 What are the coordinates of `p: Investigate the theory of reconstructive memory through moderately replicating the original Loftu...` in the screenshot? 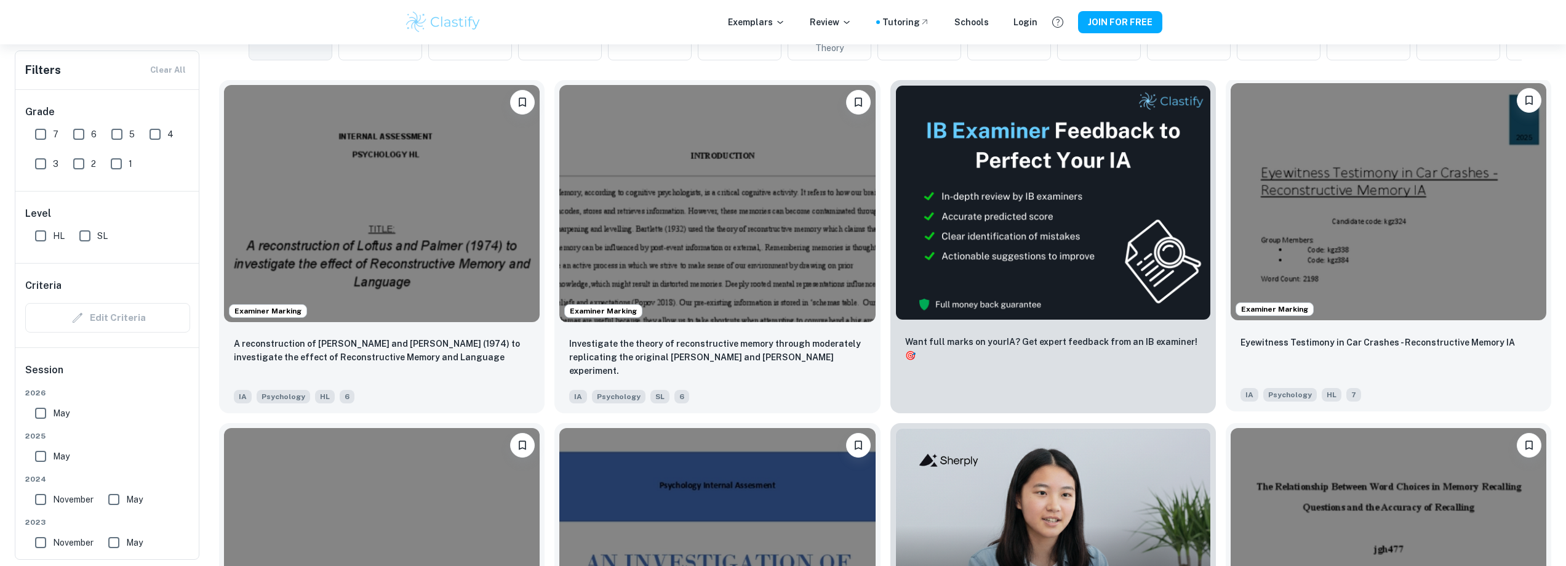 It's located at (717, 357).